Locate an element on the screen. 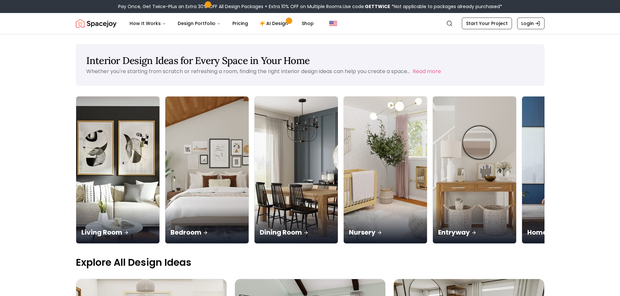  img: Bedroom is located at coordinates (207, 170).